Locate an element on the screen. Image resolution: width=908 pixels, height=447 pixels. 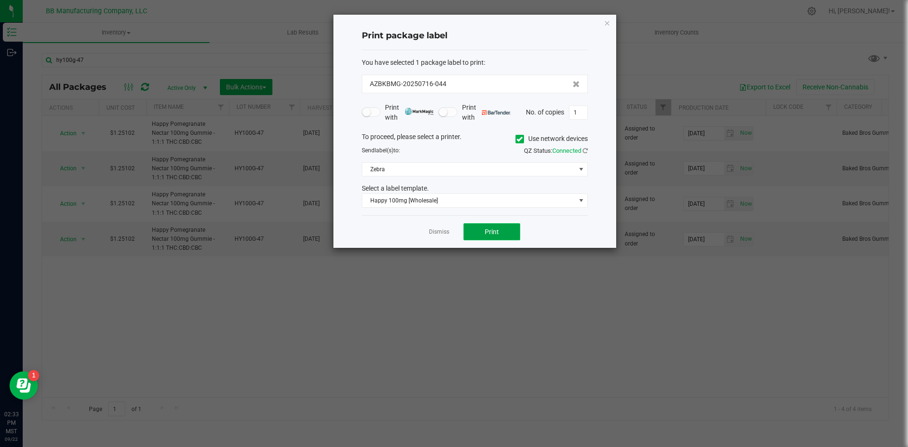
img: bartender.png is located at coordinates (496, 113).